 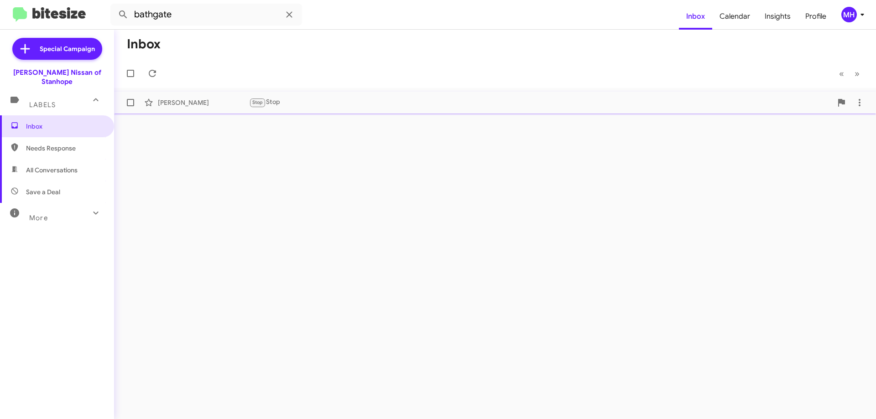 I want to click on span: Profile, so click(x=816, y=16).